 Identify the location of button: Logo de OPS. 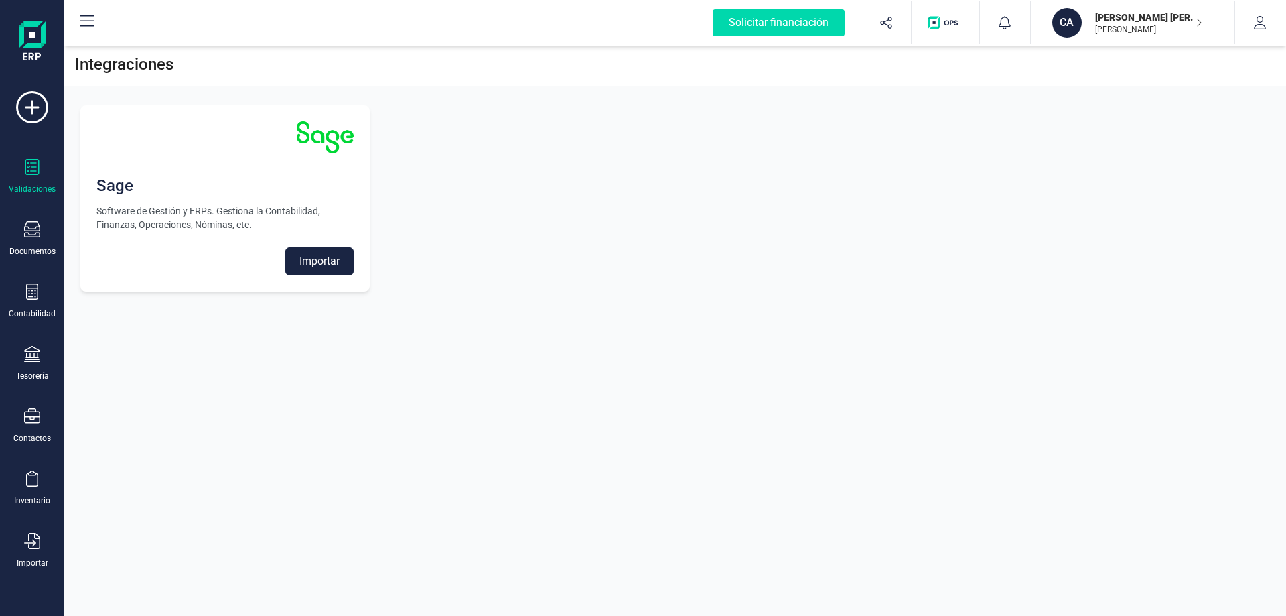
(945, 23).